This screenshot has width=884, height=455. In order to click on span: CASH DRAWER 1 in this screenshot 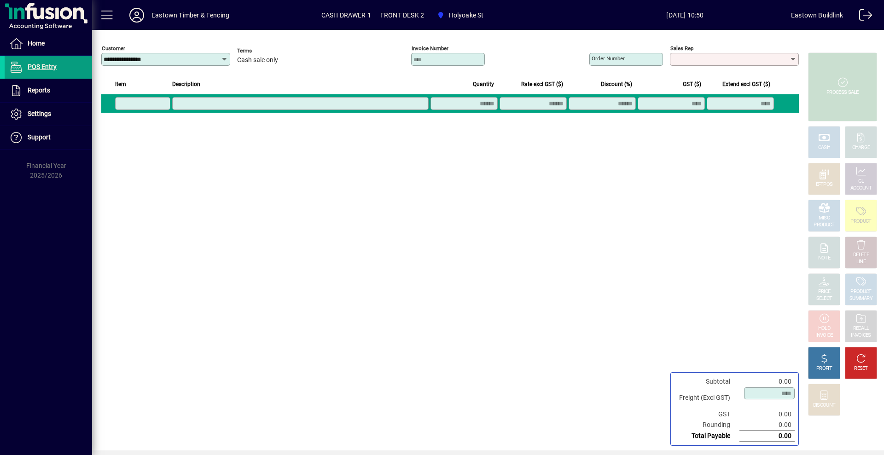, I will do `click(346, 15)`.